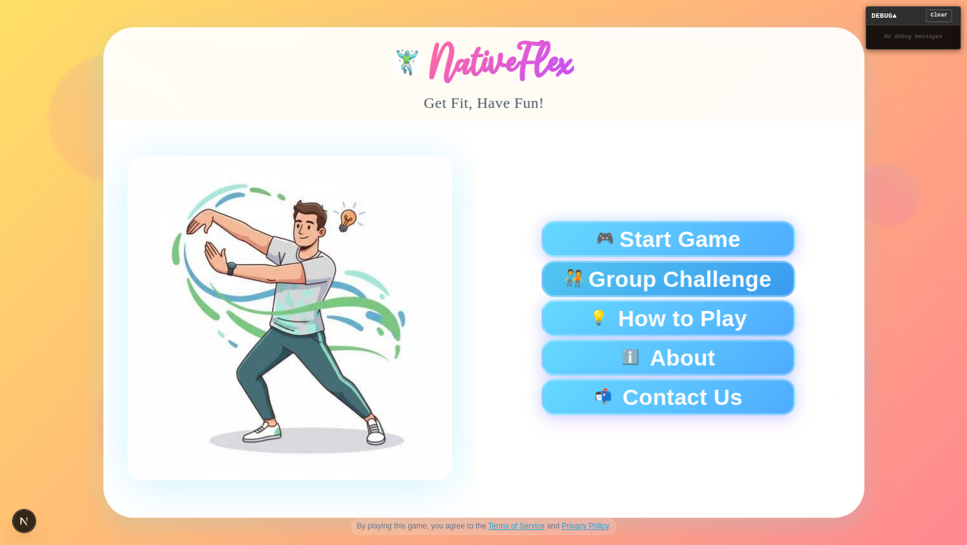 This screenshot has width=967, height=545. What do you see at coordinates (938, 16) in the screenshot?
I see `button: Clear` at bounding box center [938, 16].